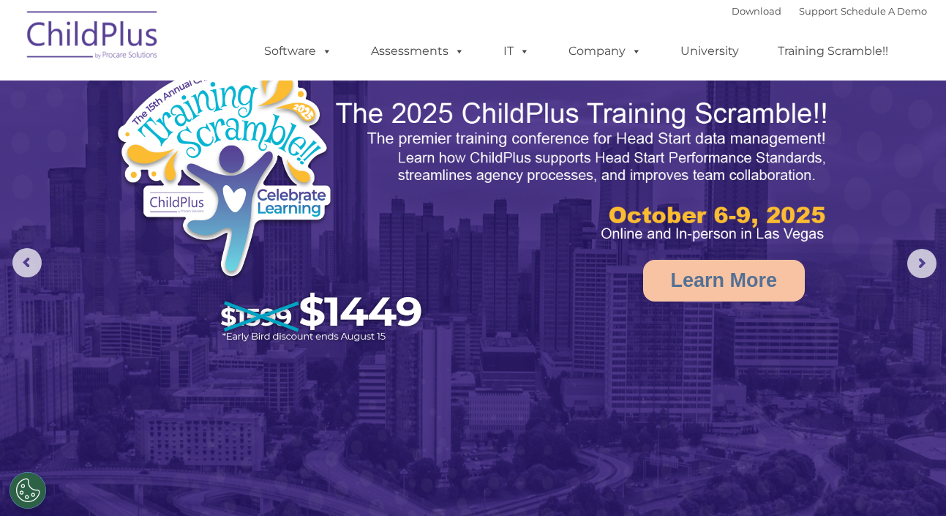 The width and height of the screenshot is (946, 516). Describe the element at coordinates (724, 280) in the screenshot. I see `a: Learn More` at that location.